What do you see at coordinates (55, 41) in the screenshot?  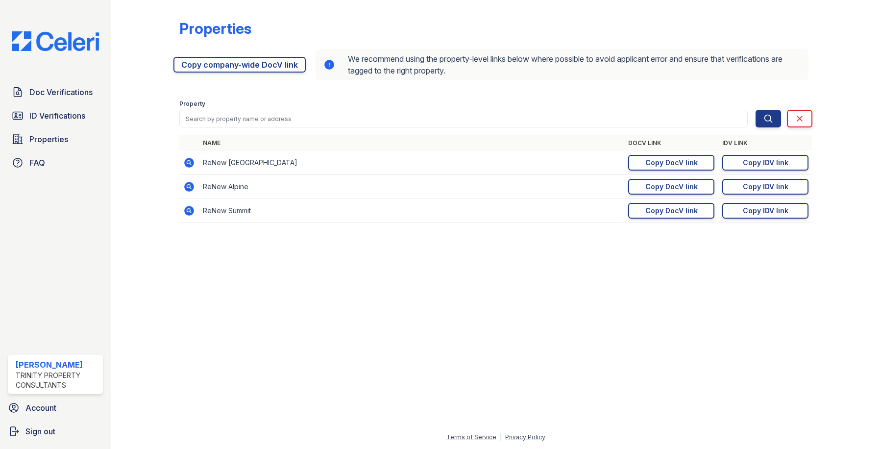 I see `img: CE_Logo_Blue-a8612792a0a2168367f1c8372b55b34899dd931a85d93a1a3d3e32e68fde9ad4.png` at bounding box center [55, 41].